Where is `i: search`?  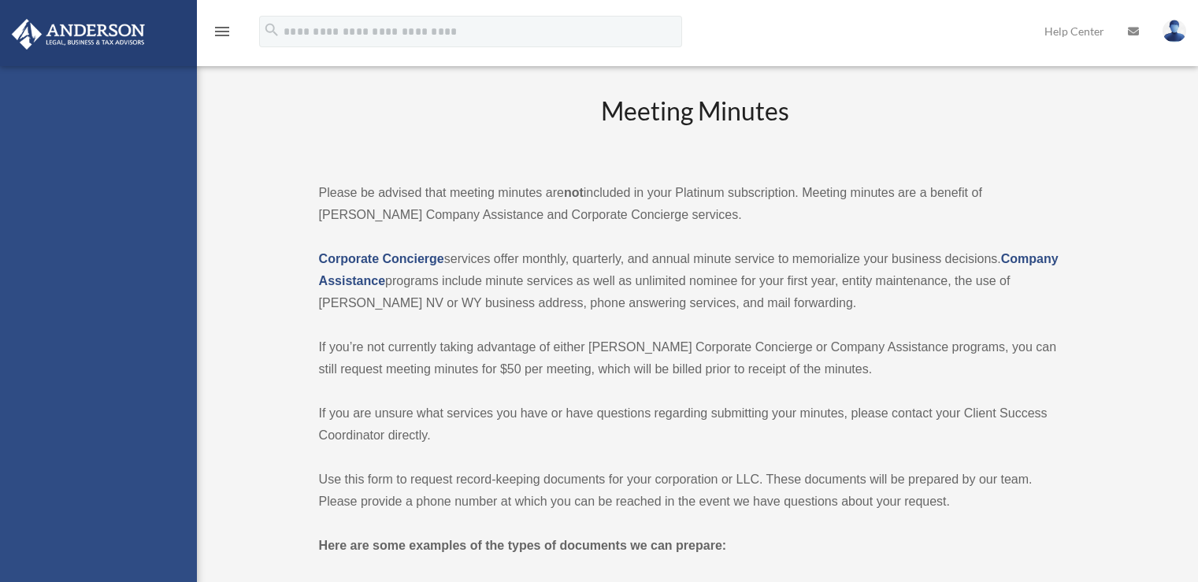 i: search is located at coordinates (272, 30).